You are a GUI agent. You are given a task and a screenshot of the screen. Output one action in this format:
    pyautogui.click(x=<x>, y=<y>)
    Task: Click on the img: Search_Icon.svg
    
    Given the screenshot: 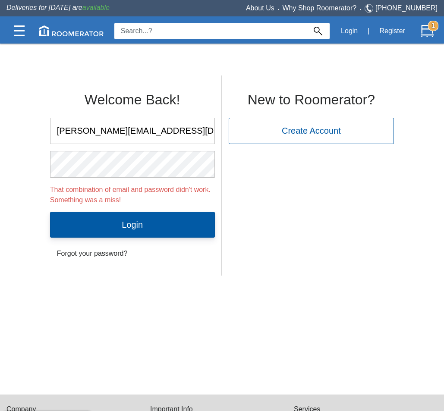 What is the action you would take?
    pyautogui.click(x=318, y=31)
    